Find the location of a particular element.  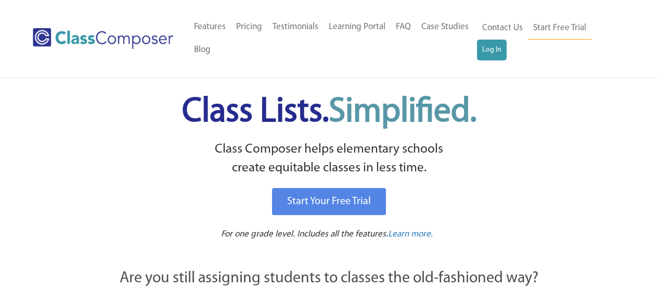

a: Start Your Free Trial is located at coordinates (329, 201).